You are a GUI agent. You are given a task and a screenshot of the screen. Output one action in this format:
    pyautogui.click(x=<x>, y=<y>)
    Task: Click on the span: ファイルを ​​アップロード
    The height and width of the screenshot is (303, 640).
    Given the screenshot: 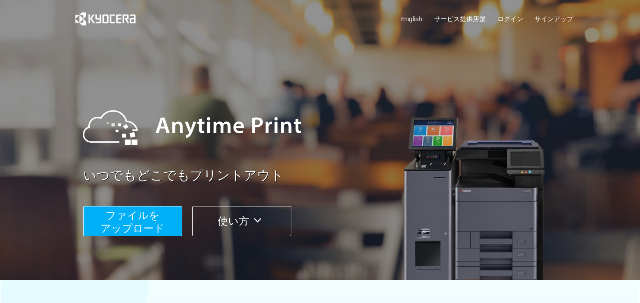 What is the action you would take?
    pyautogui.click(x=132, y=222)
    